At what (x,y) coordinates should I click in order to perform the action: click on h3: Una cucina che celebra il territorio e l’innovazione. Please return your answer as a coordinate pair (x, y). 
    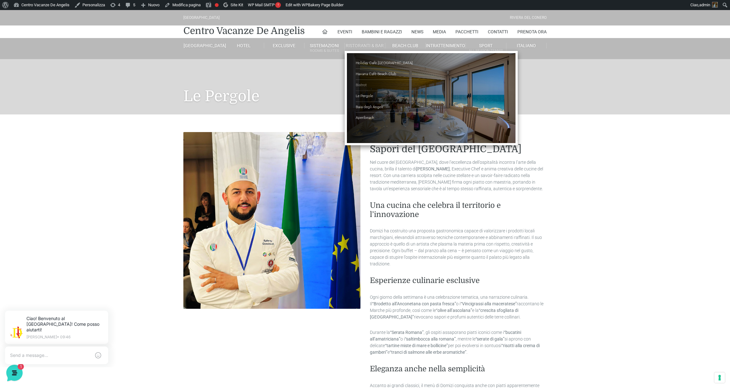
    Looking at the image, I should click on (458, 210).